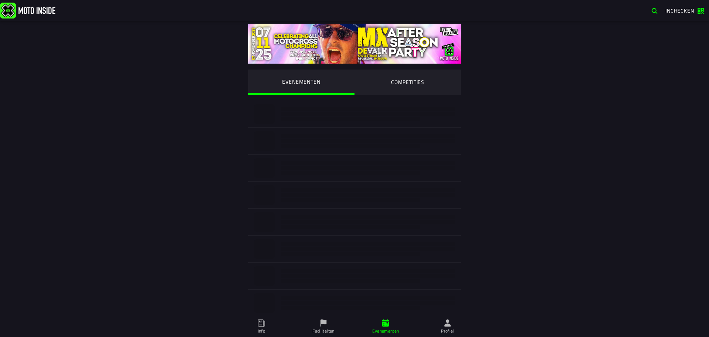  Describe the element at coordinates (355, 44) in the screenshot. I see `img: yS2mQ5x6lEcu9W3BfYyVKNTZoCZvkN0rRC6TzDTC.jpg` at that location.